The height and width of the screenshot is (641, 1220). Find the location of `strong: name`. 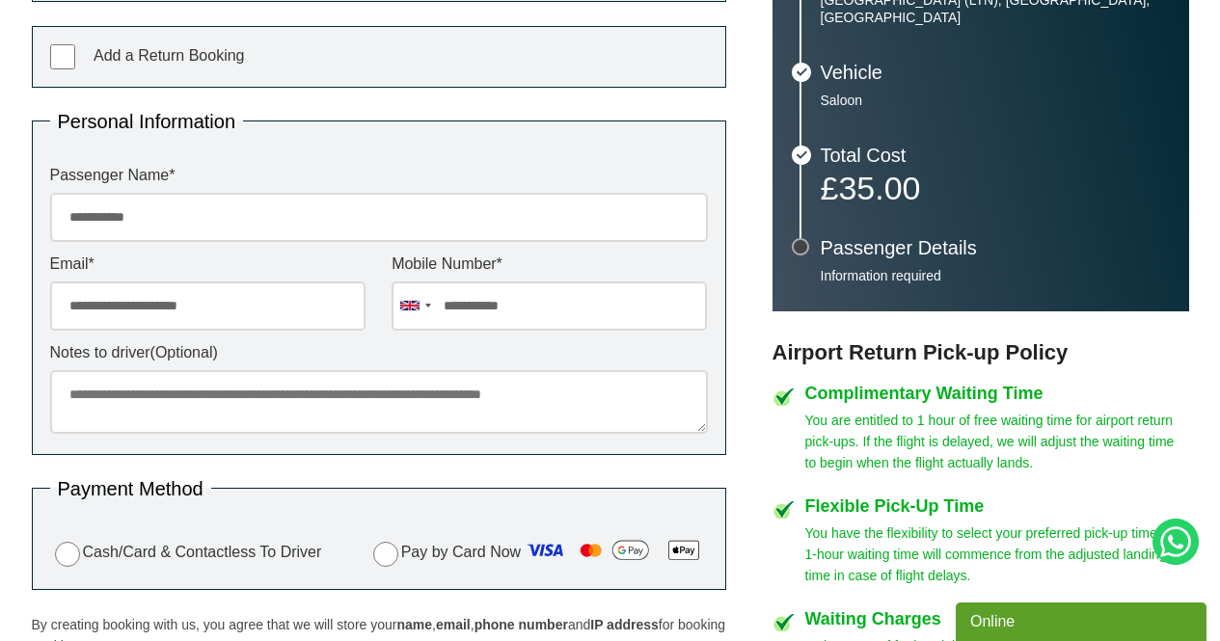

strong: name is located at coordinates (414, 625).